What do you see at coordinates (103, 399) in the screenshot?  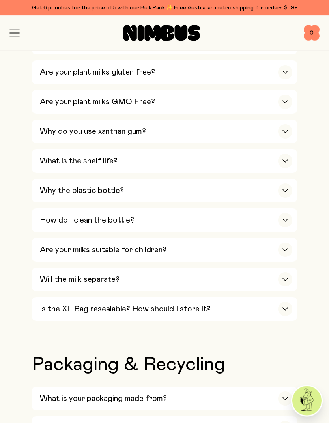 I see `h3: What is your packaging made from?` at bounding box center [103, 399].